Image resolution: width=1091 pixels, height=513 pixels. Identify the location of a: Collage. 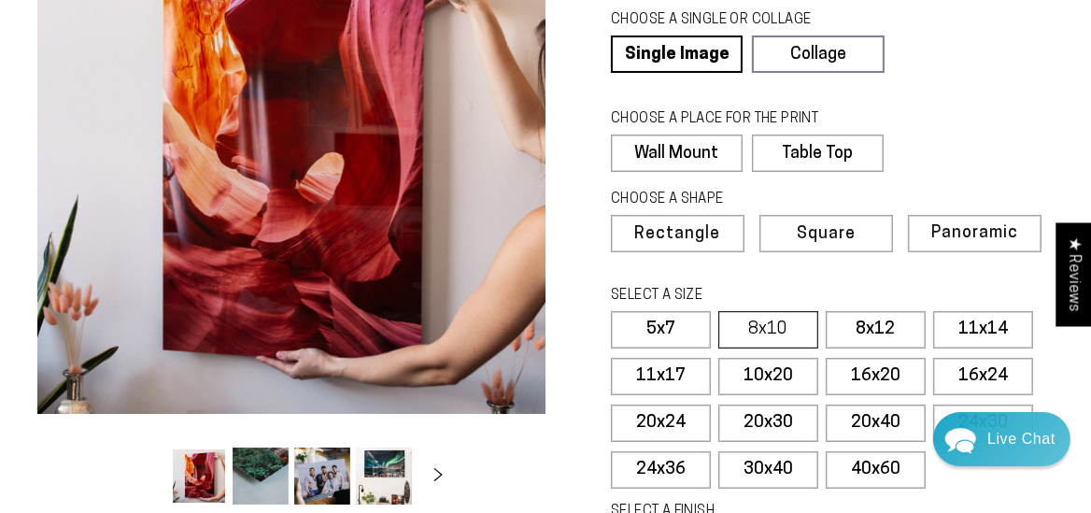
(817, 54).